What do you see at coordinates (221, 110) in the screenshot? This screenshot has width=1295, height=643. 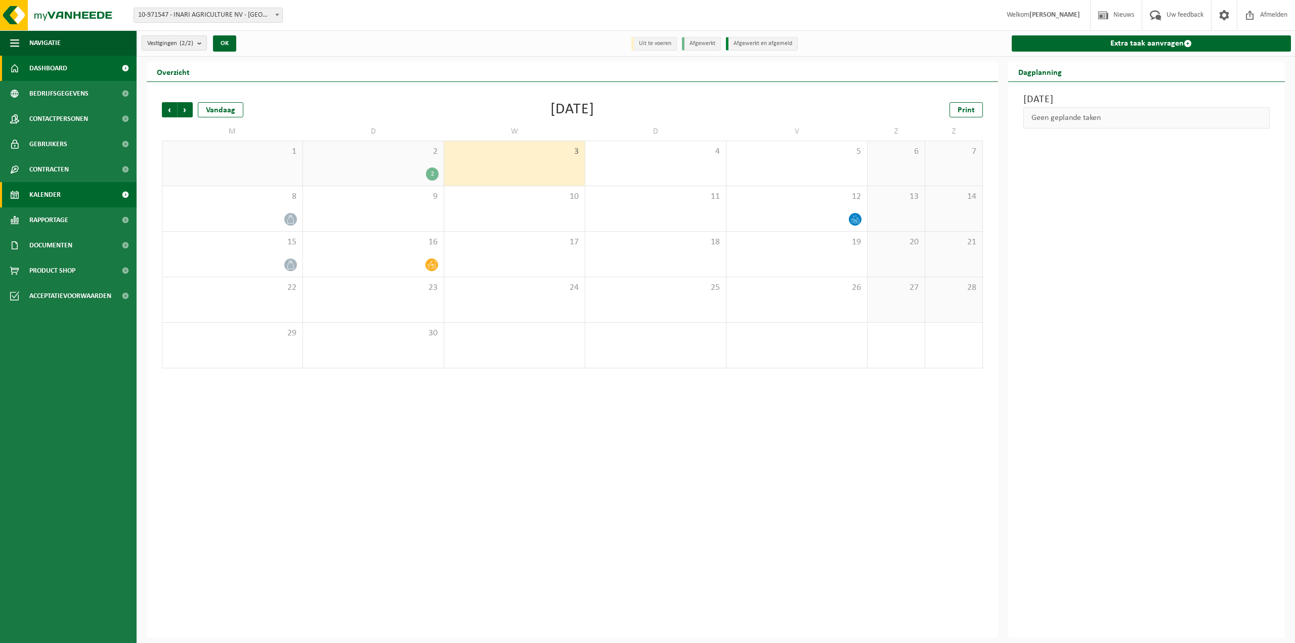 I see `div: Vandaag` at bounding box center [221, 110].